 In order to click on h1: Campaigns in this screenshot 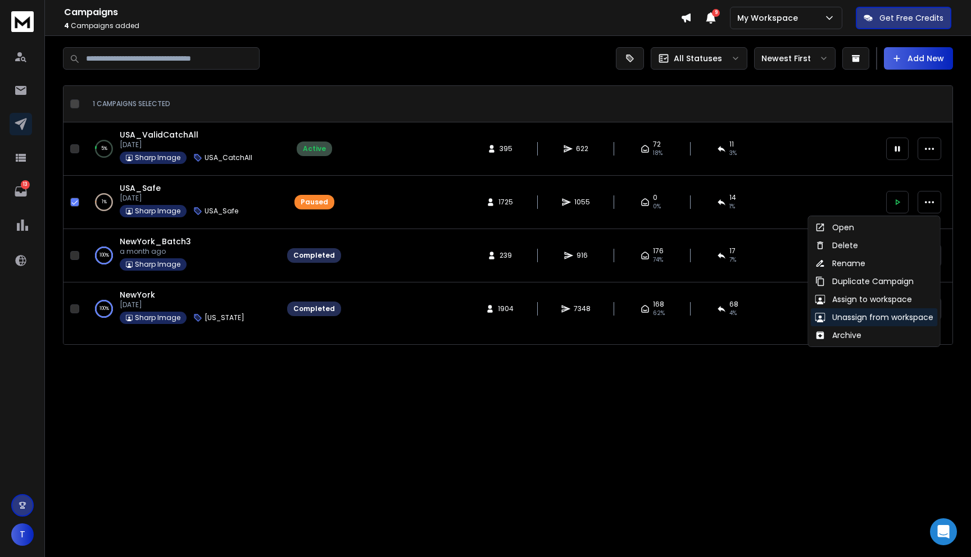, I will do `click(372, 12)`.